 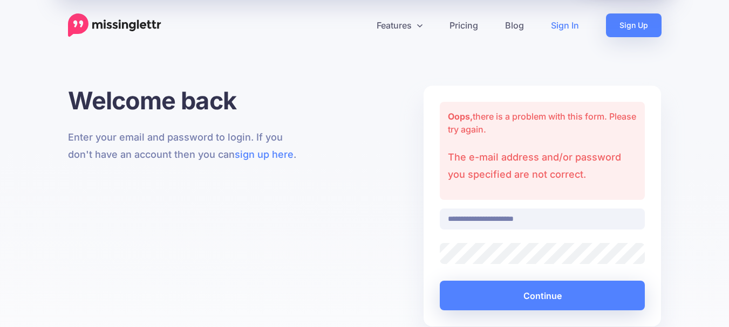 What do you see at coordinates (542, 151) in the screenshot?
I see `div: there is a problem with this form. Please try again.` at bounding box center [542, 151].